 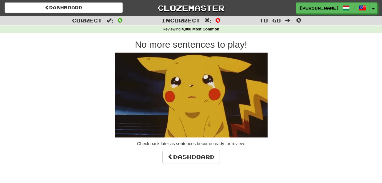 What do you see at coordinates (191, 95) in the screenshot?
I see `img: sad-pikachu.gif` at bounding box center [191, 95].